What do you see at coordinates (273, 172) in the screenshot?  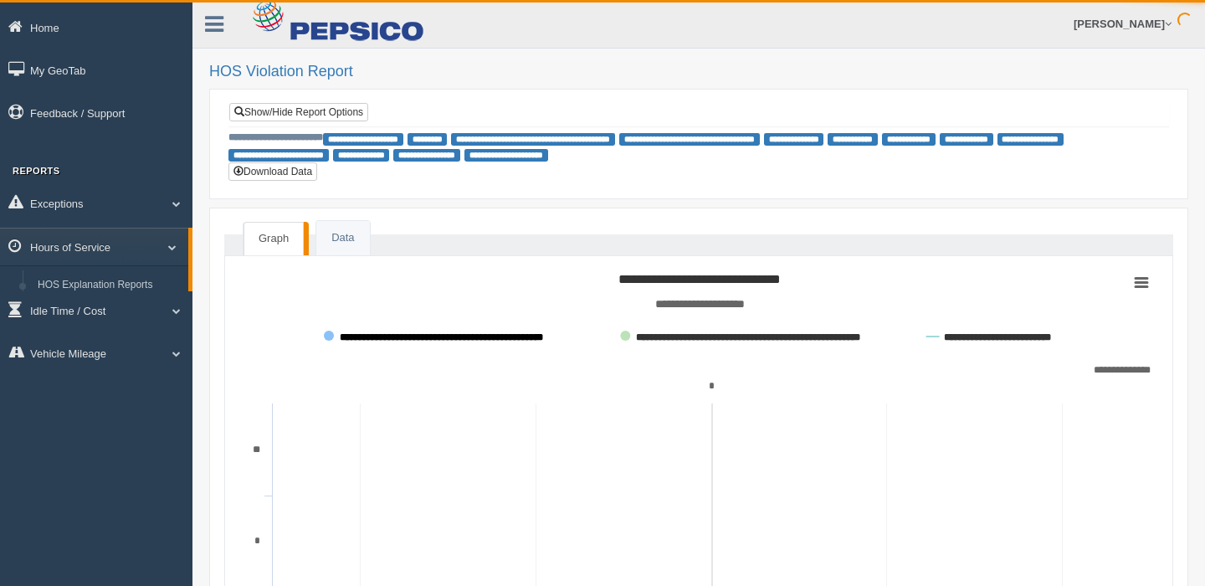 I see `button: Download Data` at bounding box center [273, 172].